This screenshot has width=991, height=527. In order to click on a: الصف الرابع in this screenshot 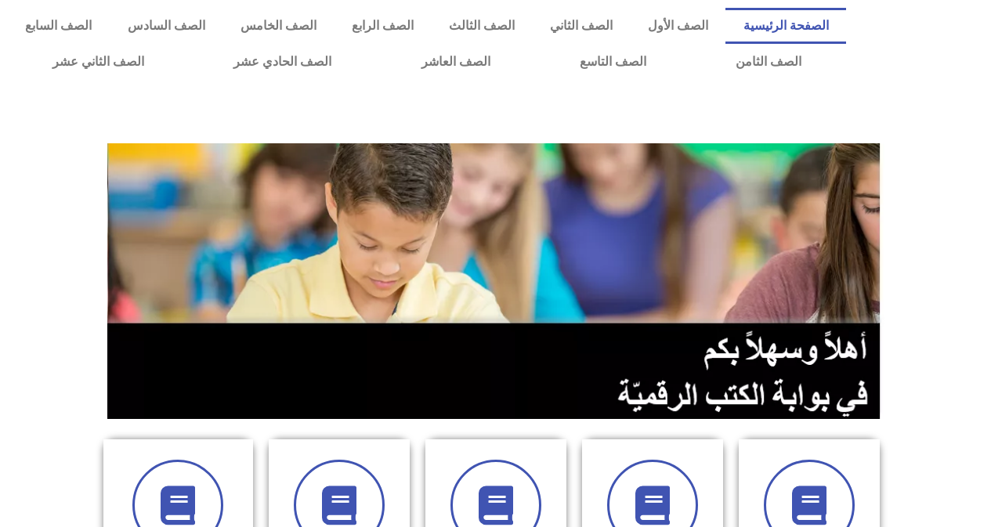, I will do `click(382, 26)`.